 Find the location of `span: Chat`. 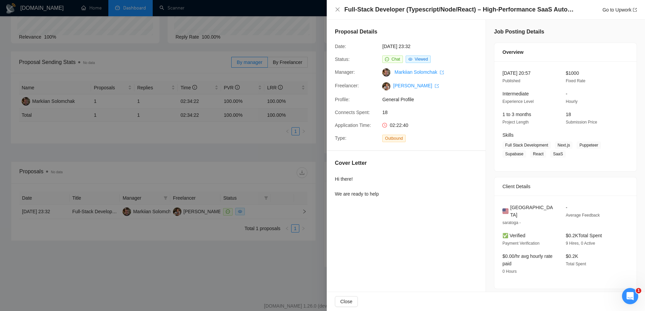

span: Chat is located at coordinates (396, 59).